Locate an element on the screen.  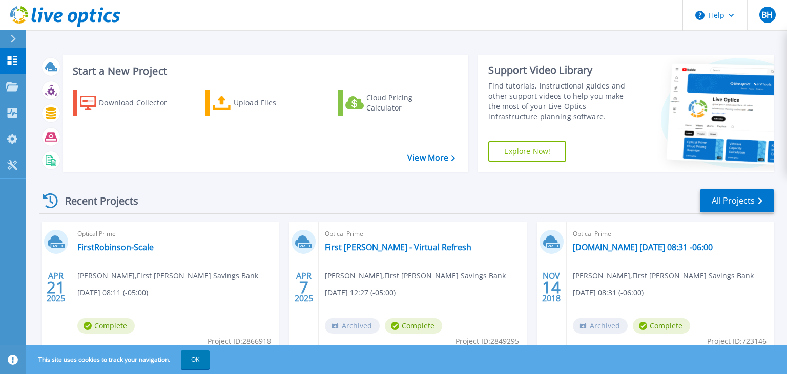
a: Cloud Pricing Calculator is located at coordinates (395, 103).